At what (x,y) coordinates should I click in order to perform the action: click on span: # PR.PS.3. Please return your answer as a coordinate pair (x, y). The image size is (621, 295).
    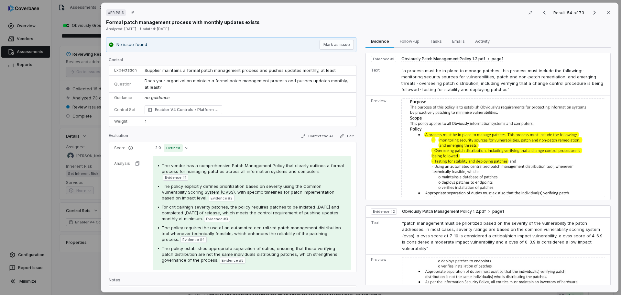
    Looking at the image, I should click on (116, 13).